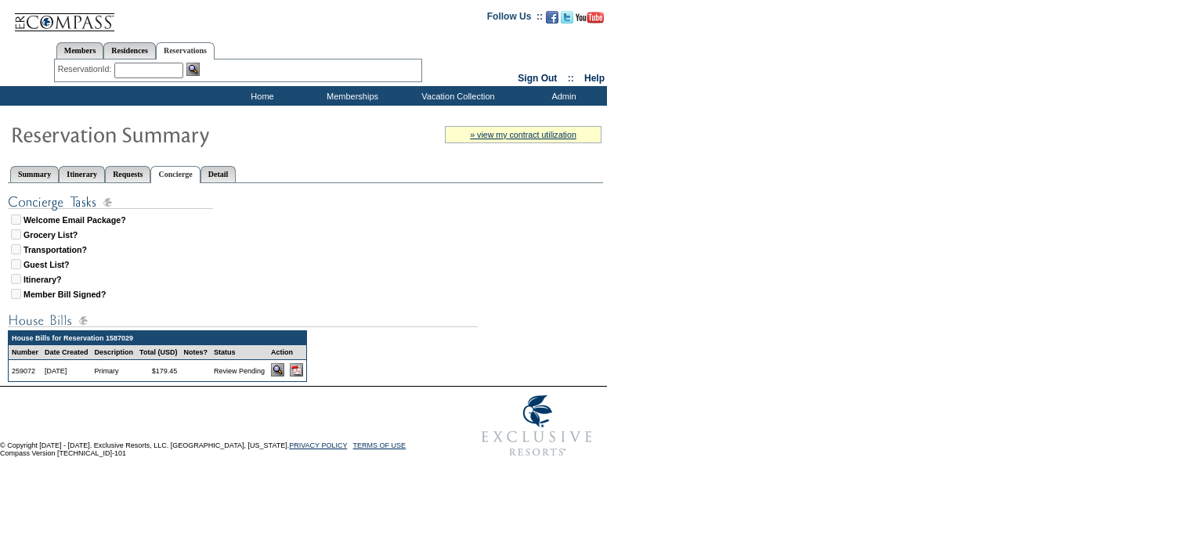 This screenshot has height=544, width=1203. I want to click on img: Reservaton Summary, so click(167, 134).